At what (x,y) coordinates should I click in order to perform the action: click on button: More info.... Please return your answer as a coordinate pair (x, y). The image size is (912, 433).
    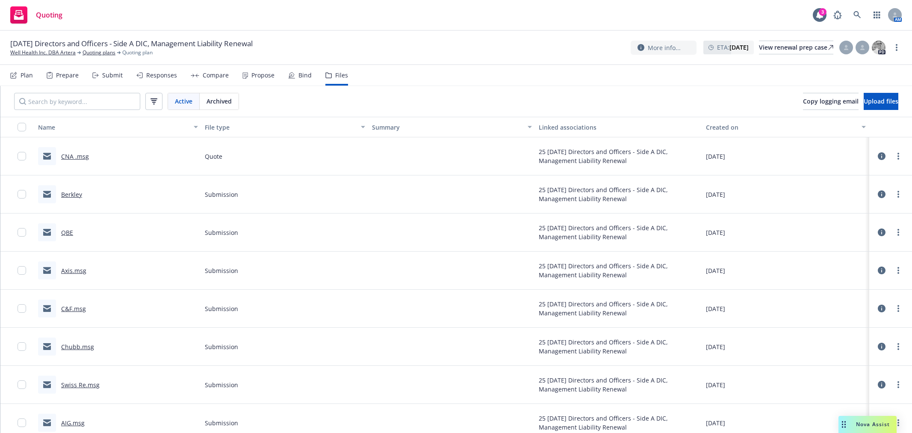
    Looking at the image, I should click on (664, 47).